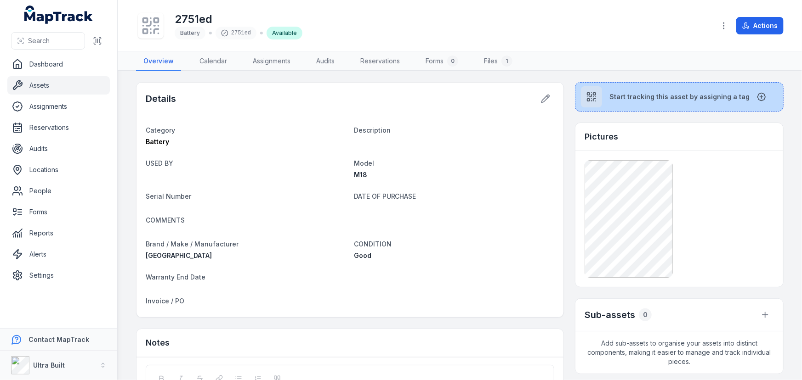 The height and width of the screenshot is (380, 802). What do you see at coordinates (507, 61) in the screenshot?
I see `div: 1` at bounding box center [507, 61].